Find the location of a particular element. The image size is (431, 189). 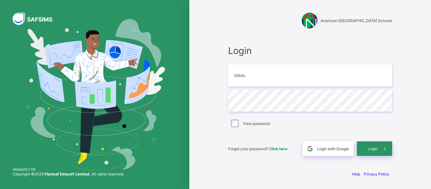

img: SAFSIMS Logo is located at coordinates (36, 19).